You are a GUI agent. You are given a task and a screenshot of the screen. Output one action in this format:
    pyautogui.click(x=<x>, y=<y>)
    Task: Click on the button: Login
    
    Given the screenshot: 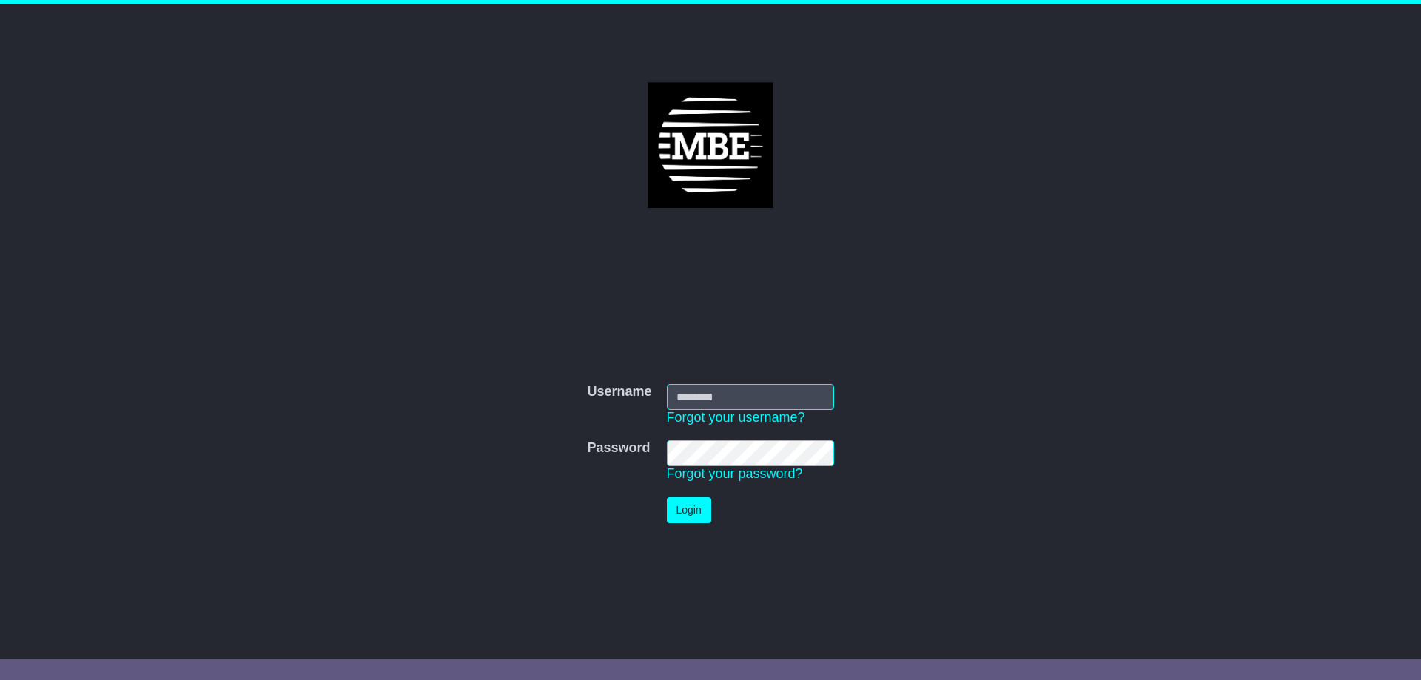 What is the action you would take?
    pyautogui.click(x=689, y=510)
    